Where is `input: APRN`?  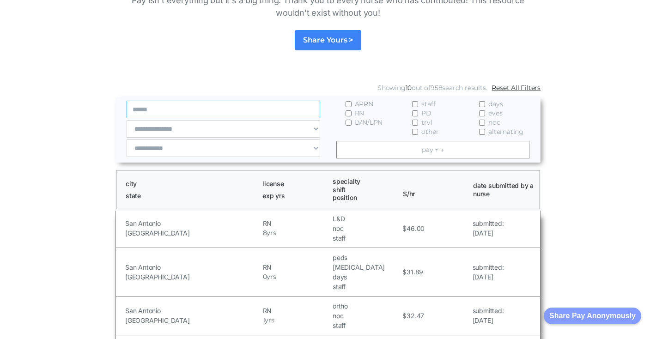 input: APRN is located at coordinates (348, 104).